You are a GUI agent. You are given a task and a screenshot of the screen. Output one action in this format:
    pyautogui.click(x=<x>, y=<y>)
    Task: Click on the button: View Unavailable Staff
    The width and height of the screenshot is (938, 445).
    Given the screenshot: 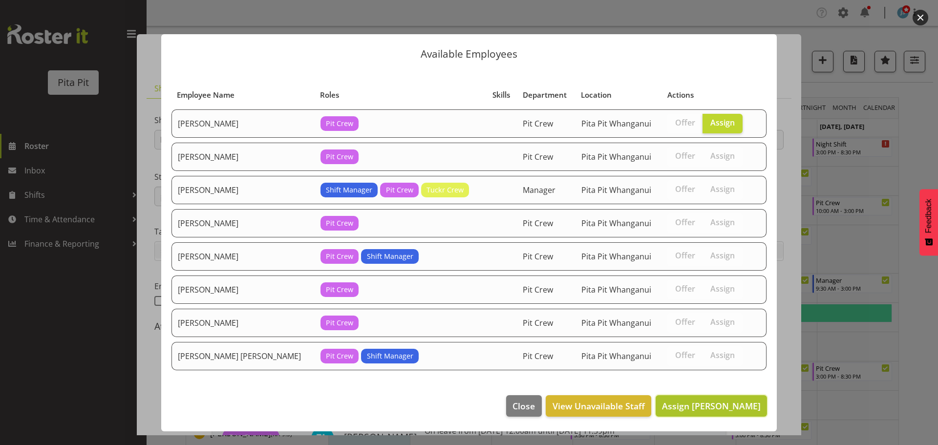 What is the action you would take?
    pyautogui.click(x=598, y=406)
    